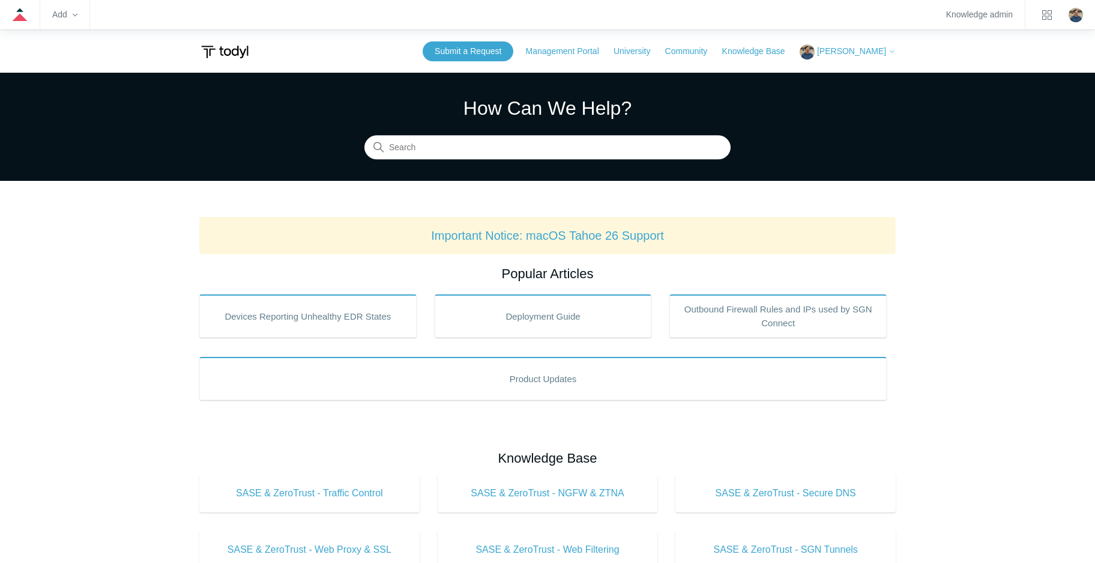 The width and height of the screenshot is (1095, 563). Describe the element at coordinates (548, 148) in the screenshot. I see `input: Search` at that location.